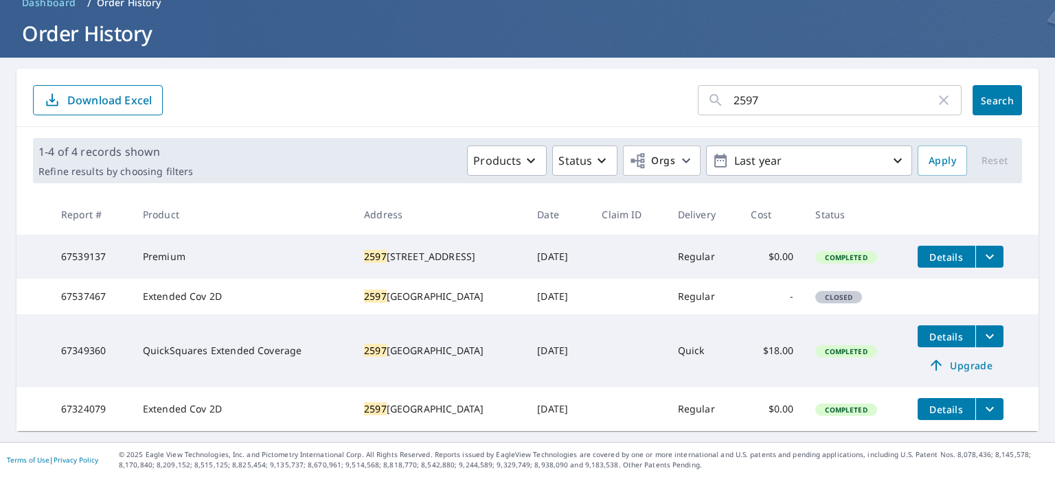 The height and width of the screenshot is (477, 1055). What do you see at coordinates (772, 351) in the screenshot?
I see `td: $18.00` at bounding box center [772, 351].